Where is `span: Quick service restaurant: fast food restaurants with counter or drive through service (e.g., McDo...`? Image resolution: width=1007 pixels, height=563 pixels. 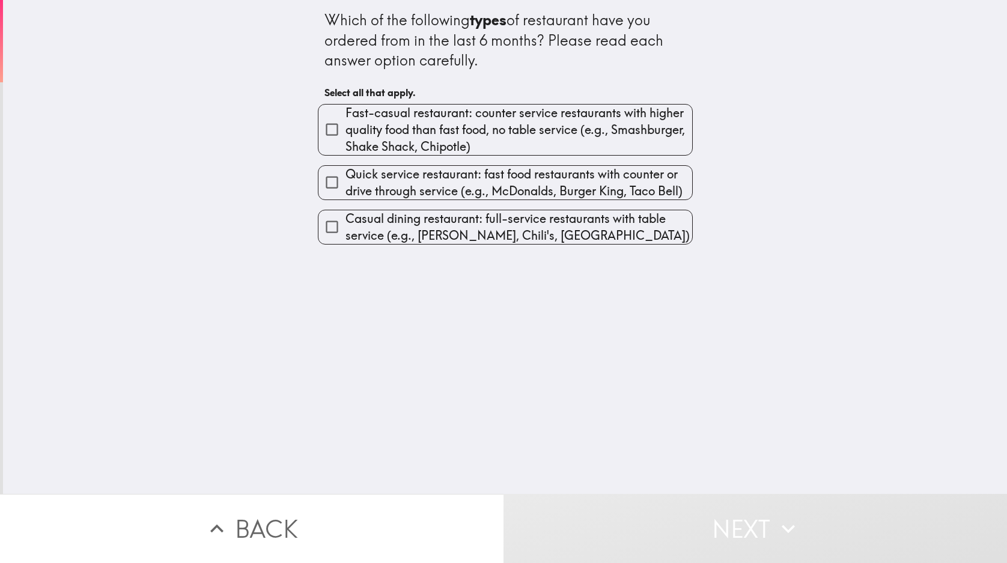
span: Quick service restaurant: fast food restaurants with counter or drive through service (e.g., McDo... is located at coordinates (518, 183).